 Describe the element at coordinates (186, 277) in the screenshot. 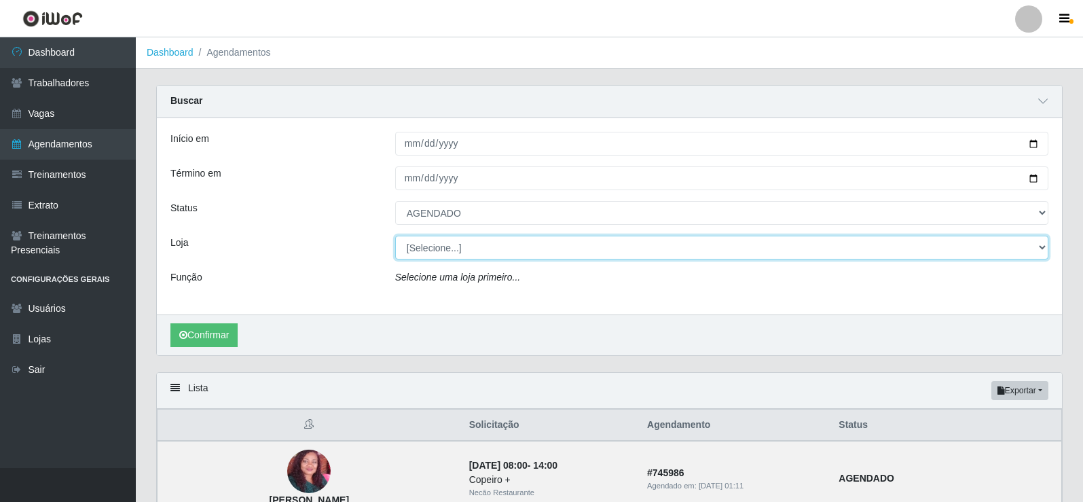

I see `label: Função` at that location.